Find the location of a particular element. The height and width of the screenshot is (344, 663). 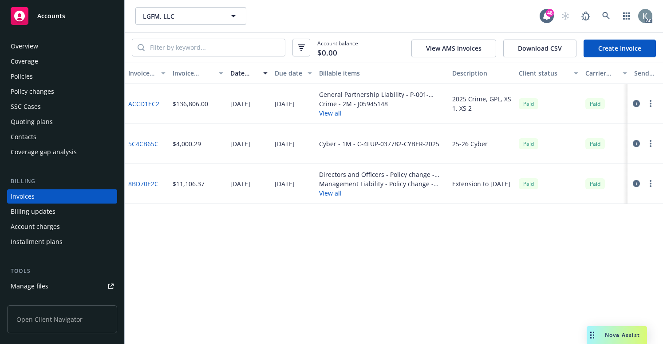

div: Description is located at coordinates (482, 73).